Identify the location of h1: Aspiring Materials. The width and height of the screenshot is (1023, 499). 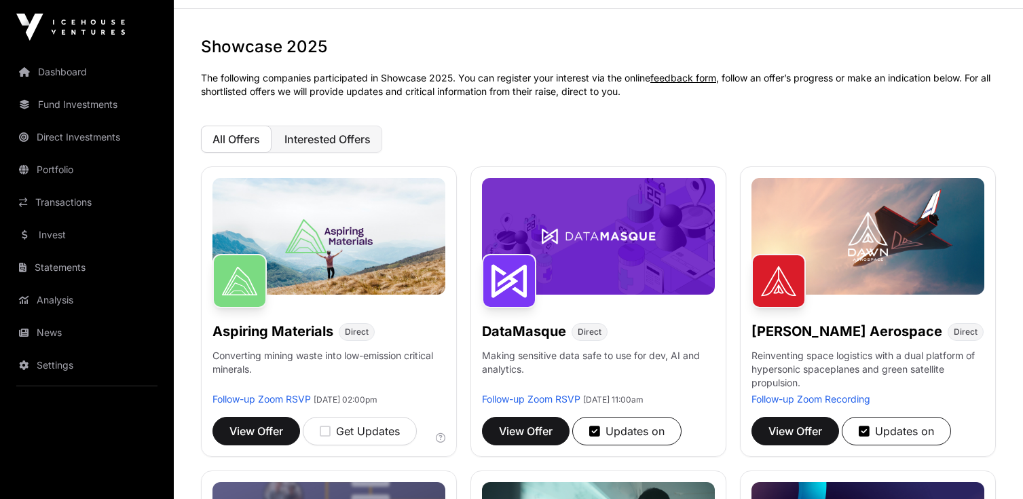
(273, 331).